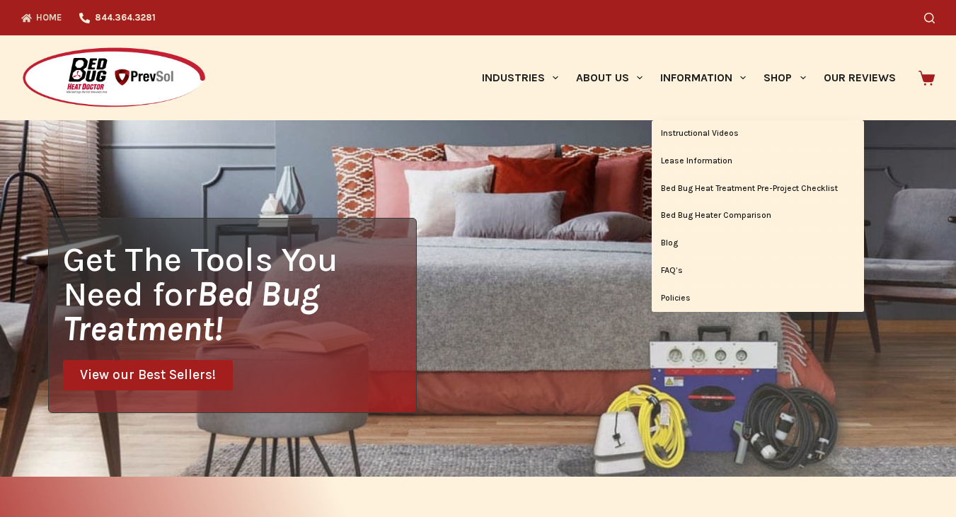 The height and width of the screenshot is (517, 956). I want to click on a: Our Reviews, so click(859, 78).